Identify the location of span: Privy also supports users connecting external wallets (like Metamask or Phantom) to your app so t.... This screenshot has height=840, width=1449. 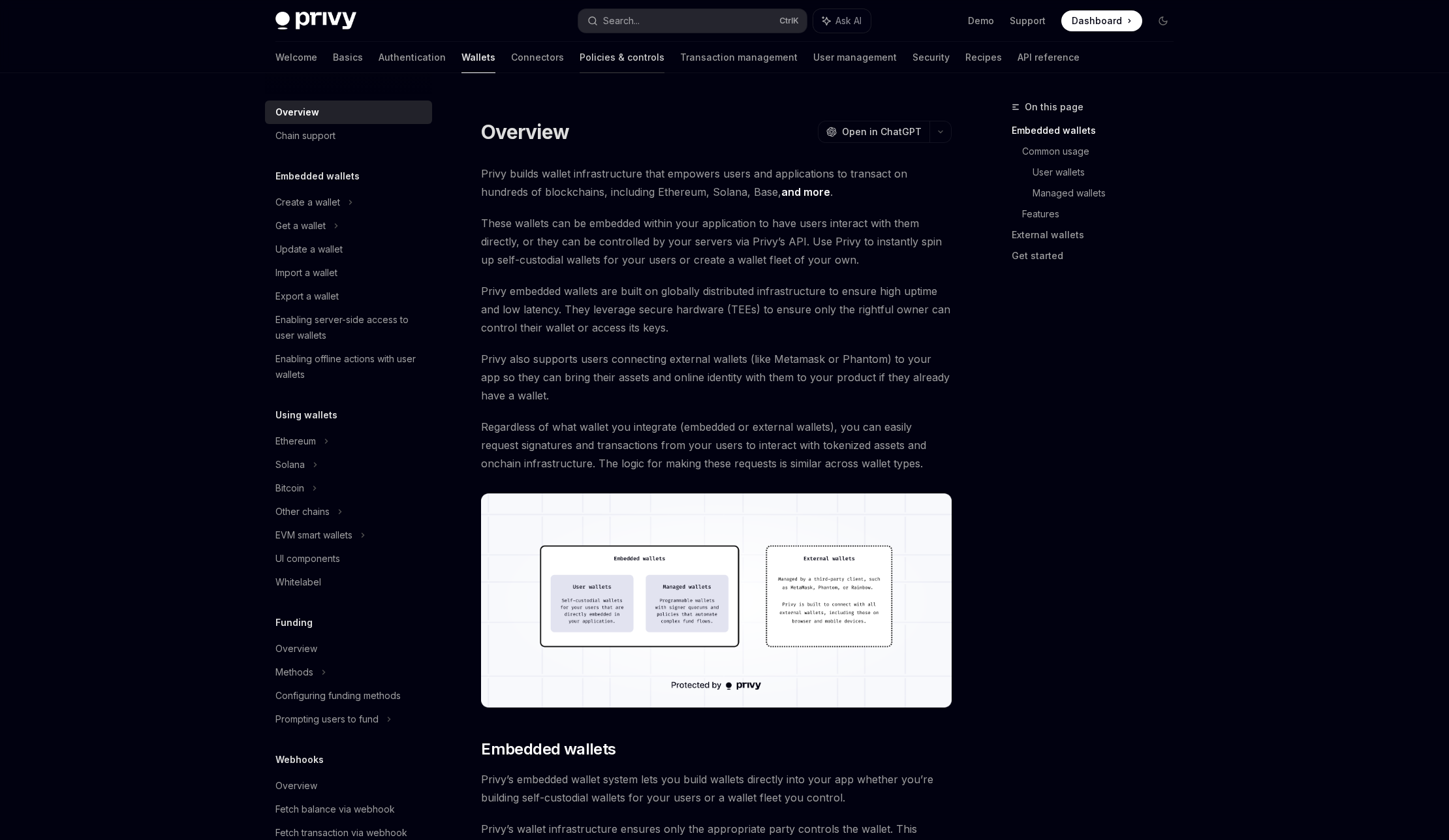
(716, 377).